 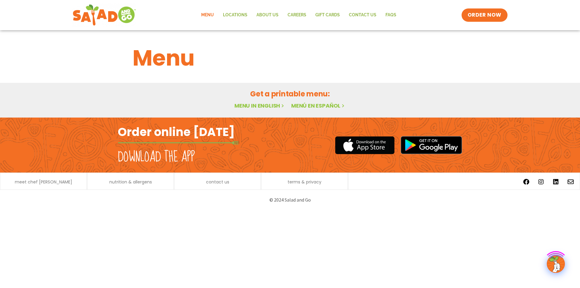 I want to click on img: new-SAG-logo-768×292, so click(x=104, y=15).